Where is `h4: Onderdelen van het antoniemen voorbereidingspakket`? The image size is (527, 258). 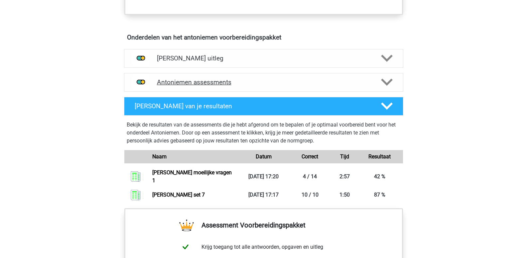 h4: Onderdelen van het antoniemen voorbereidingspakket is located at coordinates (263, 37).